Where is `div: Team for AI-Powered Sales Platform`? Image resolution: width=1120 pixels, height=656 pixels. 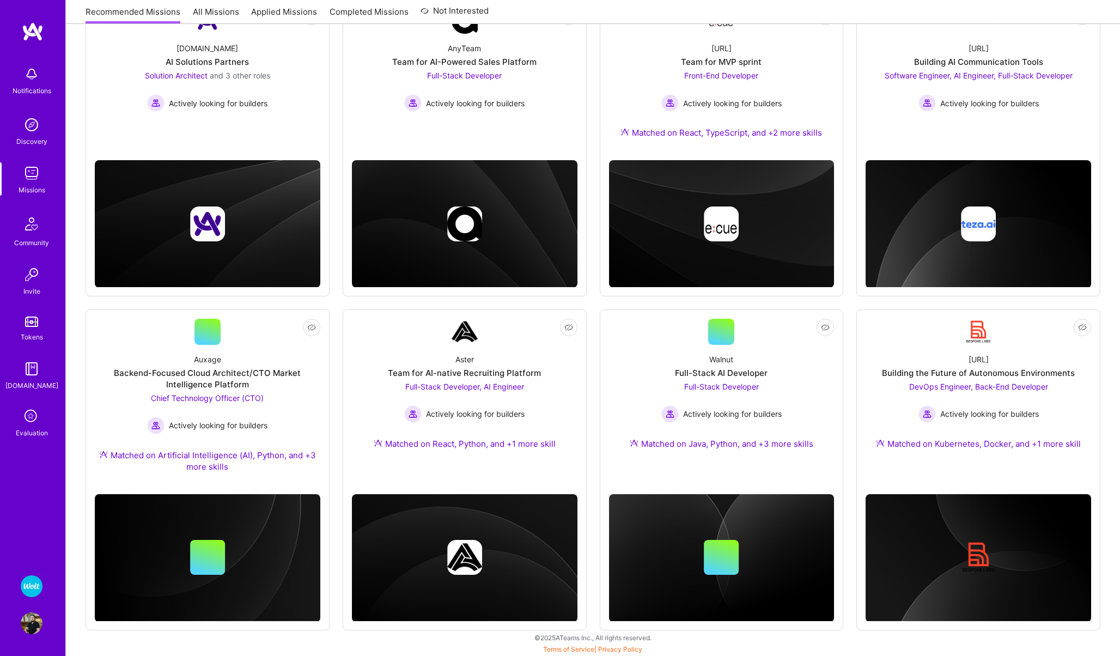 div: Team for AI-Powered Sales Platform is located at coordinates (464, 62).